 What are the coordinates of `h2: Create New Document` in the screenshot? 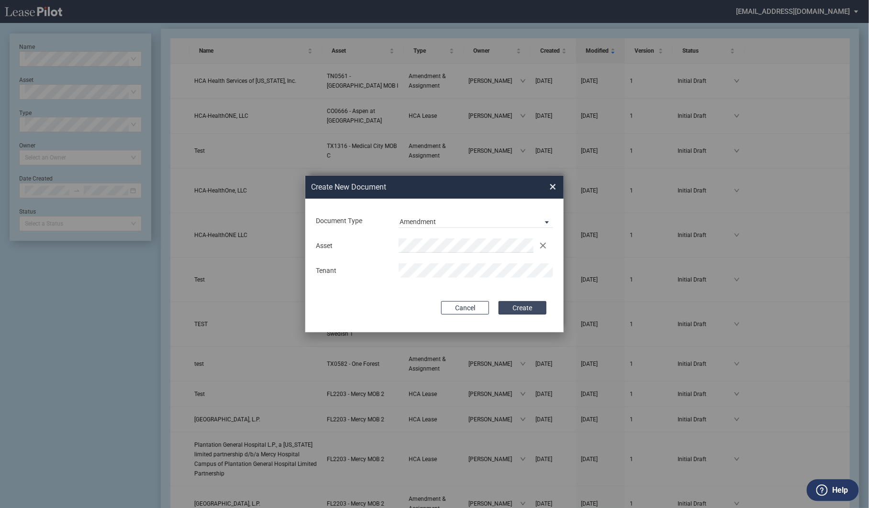 It's located at (413, 187).